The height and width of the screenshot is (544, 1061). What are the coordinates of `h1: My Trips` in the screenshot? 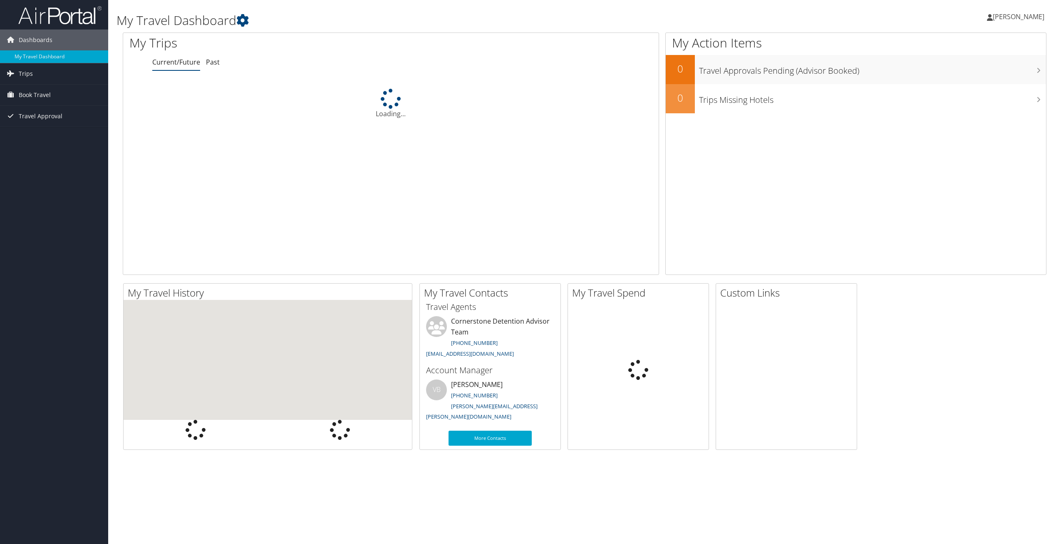 It's located at (279, 43).